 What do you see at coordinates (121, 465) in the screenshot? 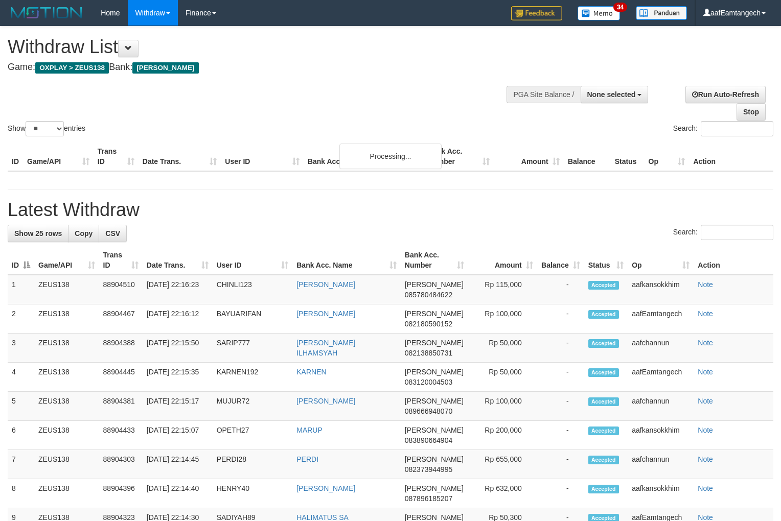
I see `td: 88904303` at bounding box center [121, 465].